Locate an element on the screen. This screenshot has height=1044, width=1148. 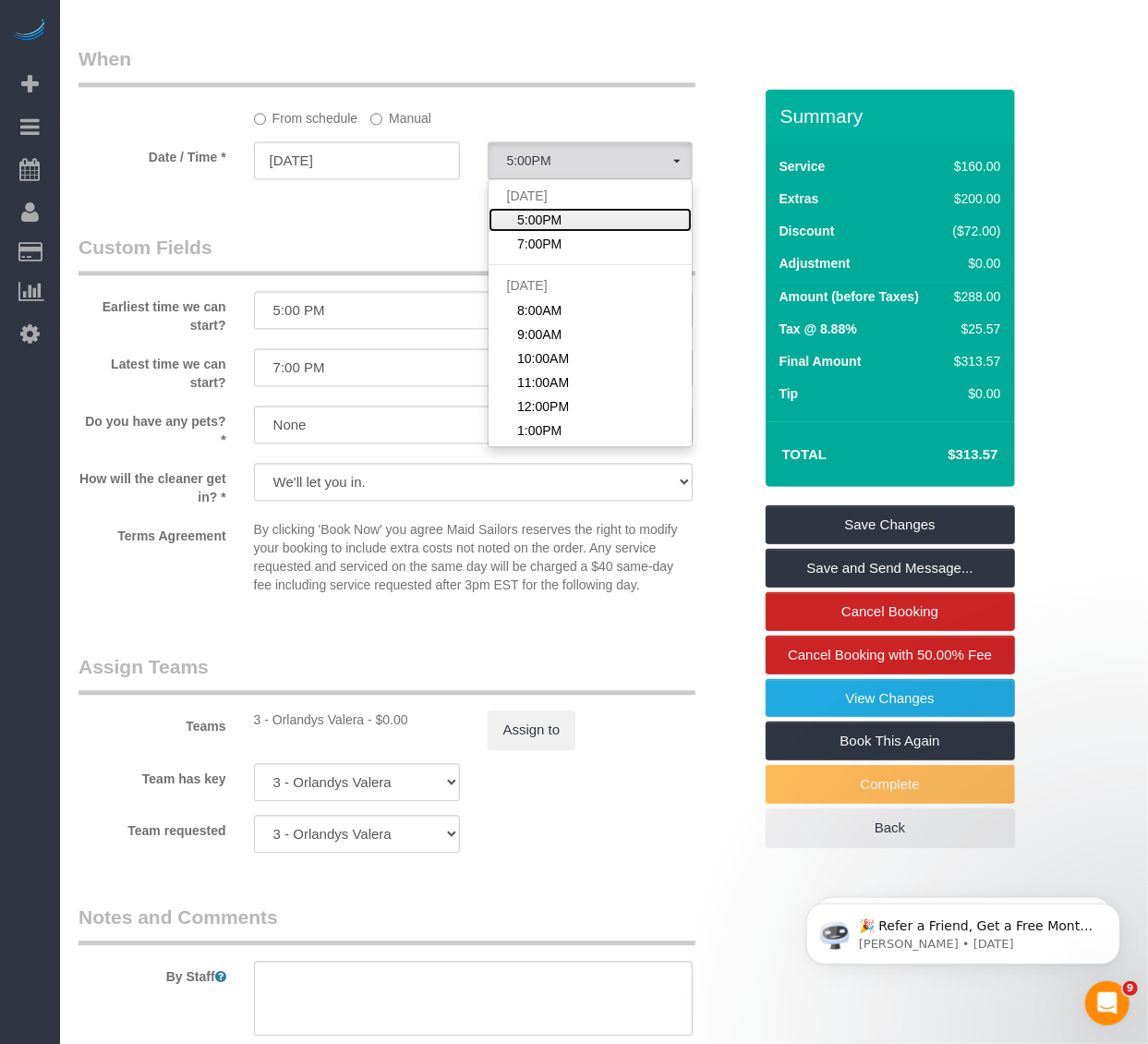
div: message notification from Ellie, 2d ago. 🎉 Refer a Friend, Get a Free Month! 🎉 Love Automaid? Sha... is located at coordinates (185, 70).